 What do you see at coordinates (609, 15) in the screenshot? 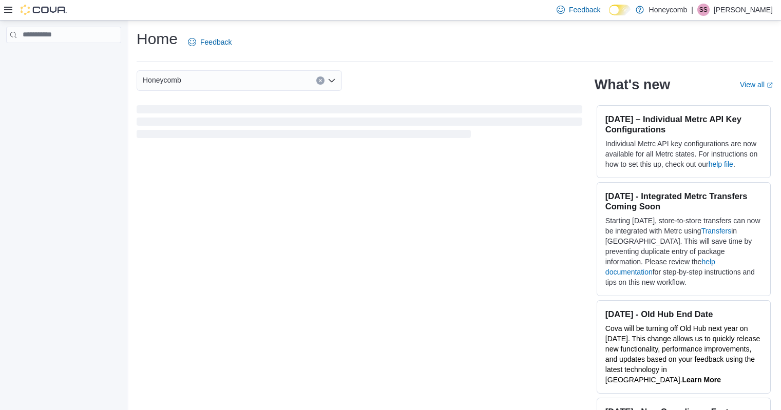
I see `span: Dark Mode` at bounding box center [609, 15].